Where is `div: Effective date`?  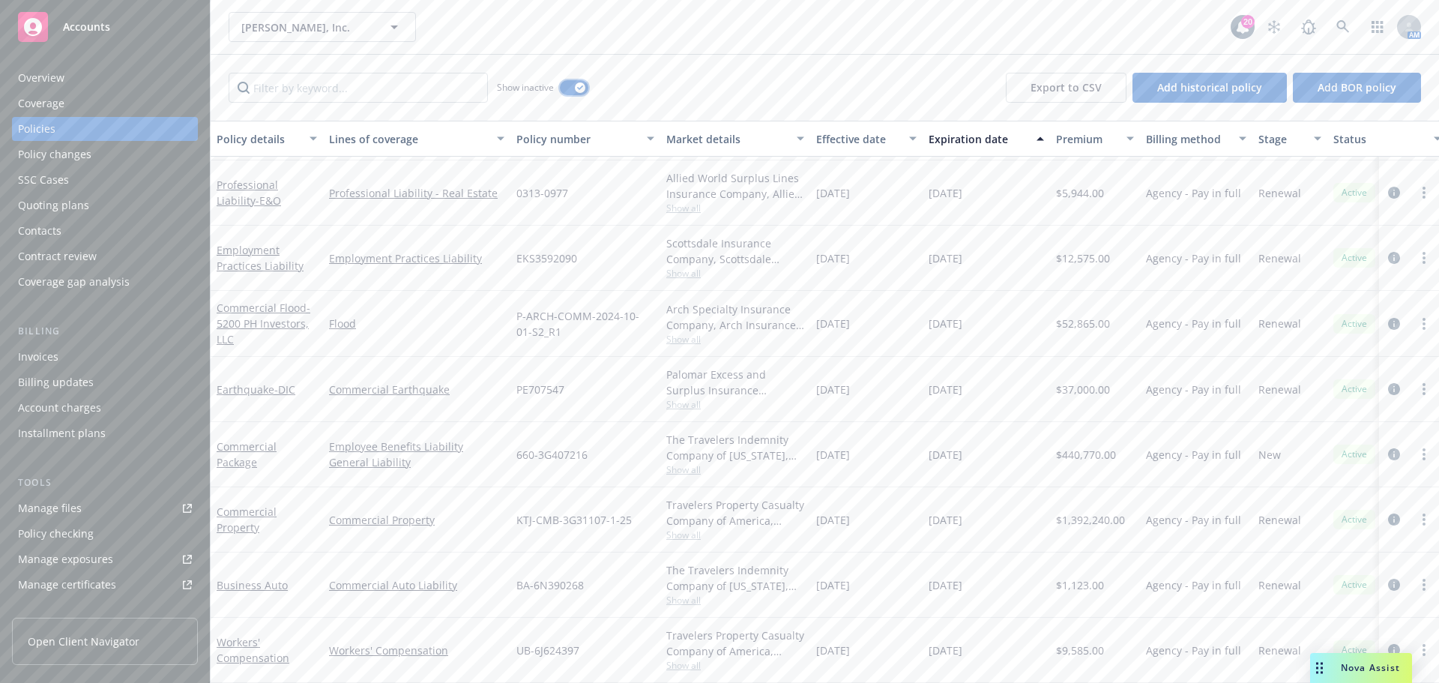
div: Effective date is located at coordinates (858, 139).